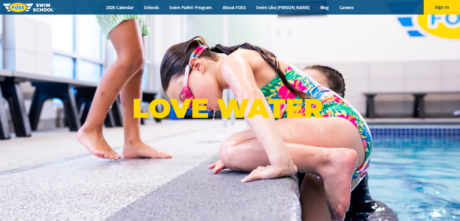 The image size is (460, 221). Describe the element at coordinates (346, 7) in the screenshot. I see `a: Careers` at that location.